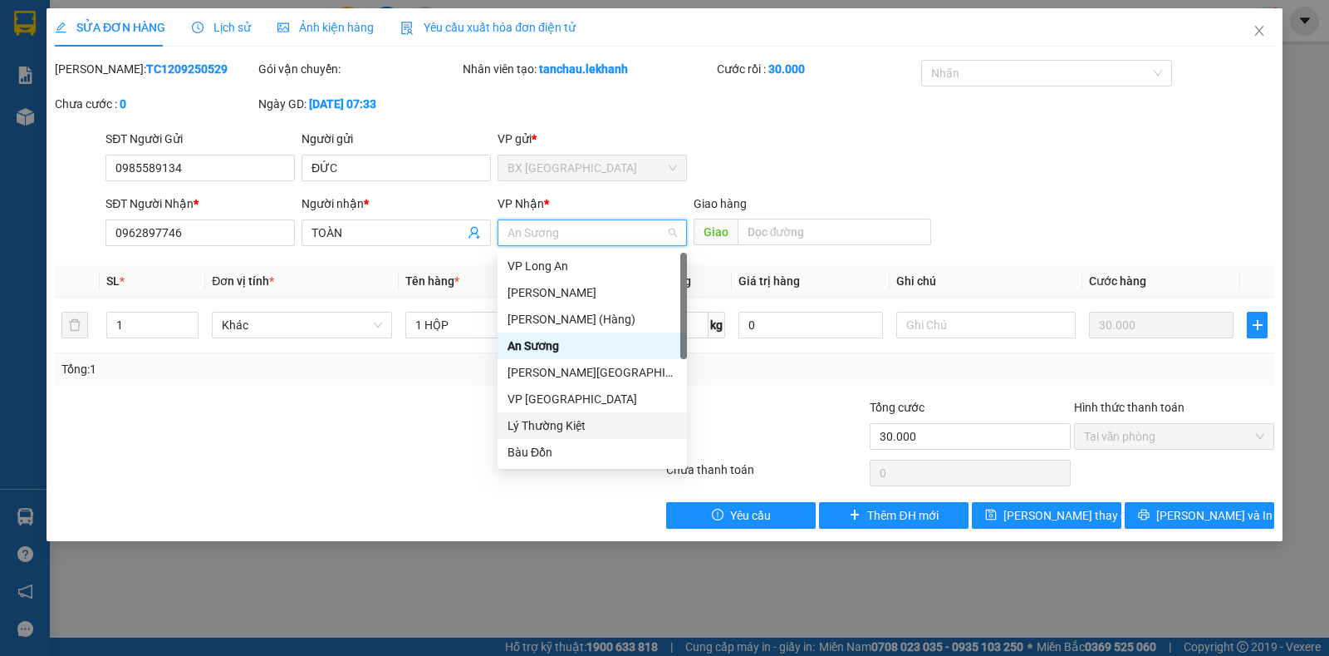 The width and height of the screenshot is (1329, 656). Describe the element at coordinates (61, 27) in the screenshot. I see `span: edit` at that location.